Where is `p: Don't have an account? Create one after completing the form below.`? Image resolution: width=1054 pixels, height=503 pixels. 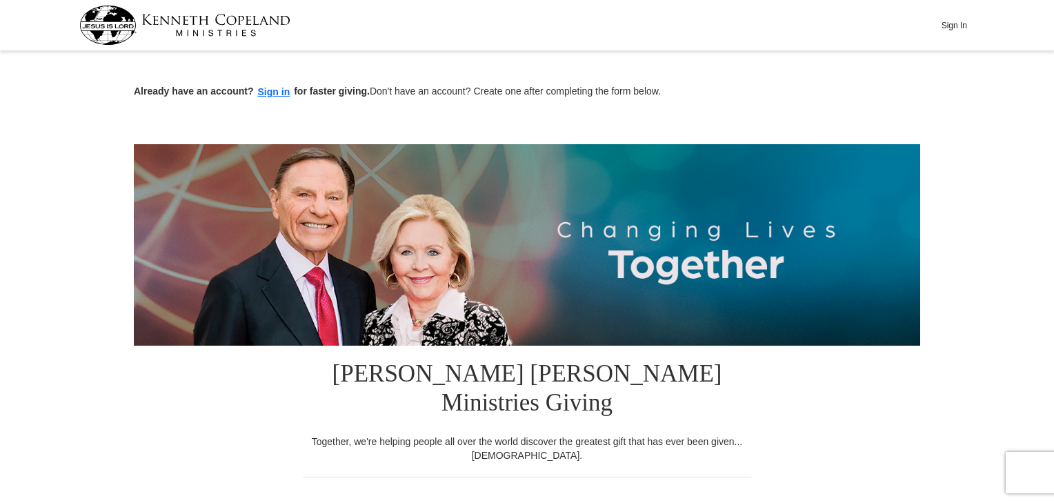 p: Don't have an account? Create one after completing the form below. is located at coordinates (527, 92).